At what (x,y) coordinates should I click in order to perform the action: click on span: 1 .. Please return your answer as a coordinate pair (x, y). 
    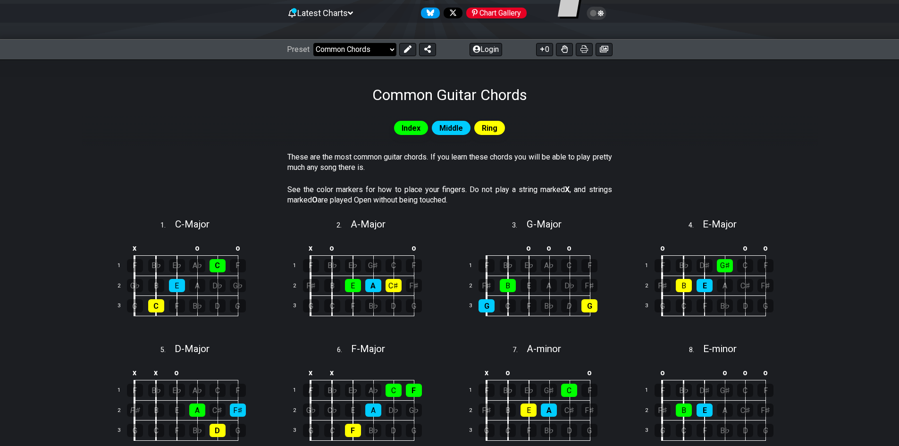
    Looking at the image, I should click on (167, 225).